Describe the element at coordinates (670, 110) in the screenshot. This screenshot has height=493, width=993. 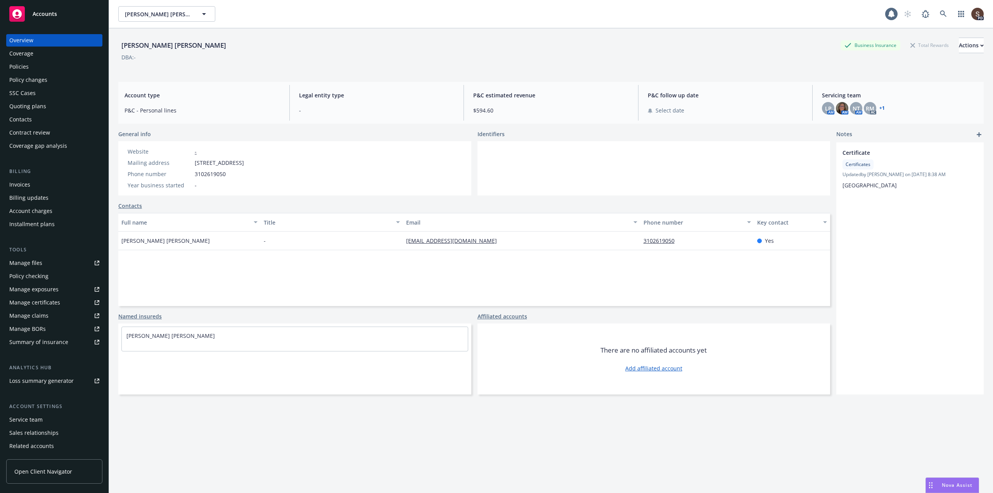
I see `span: Select date` at that location.